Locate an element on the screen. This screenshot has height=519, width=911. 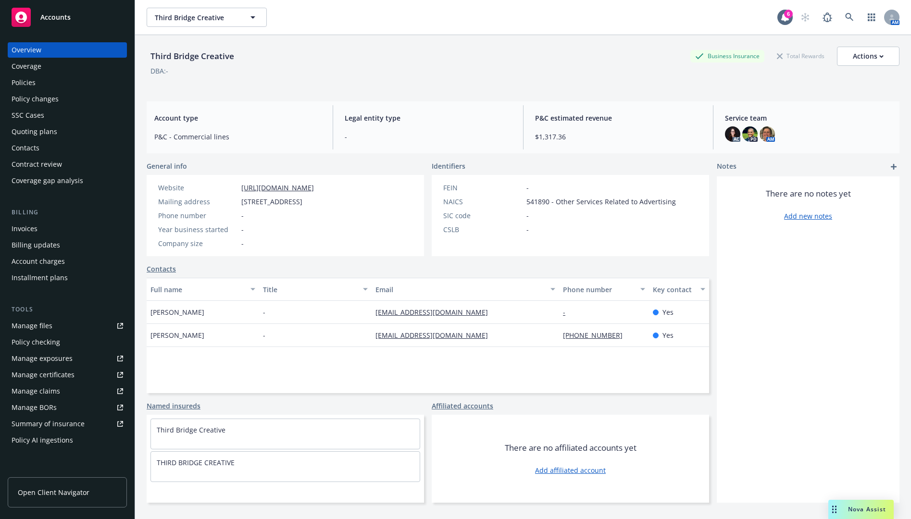
button: Third Bridge Creative is located at coordinates (207, 17).